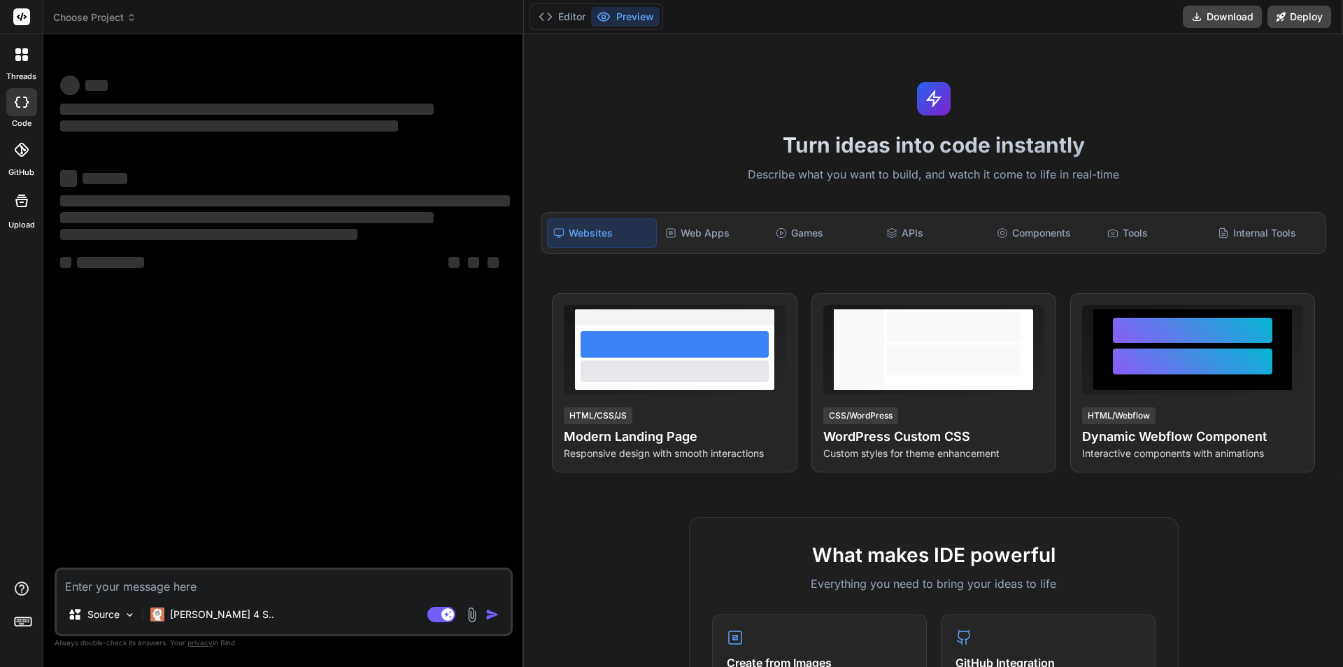 The height and width of the screenshot is (667, 1343). I want to click on p: Source, so click(104, 614).